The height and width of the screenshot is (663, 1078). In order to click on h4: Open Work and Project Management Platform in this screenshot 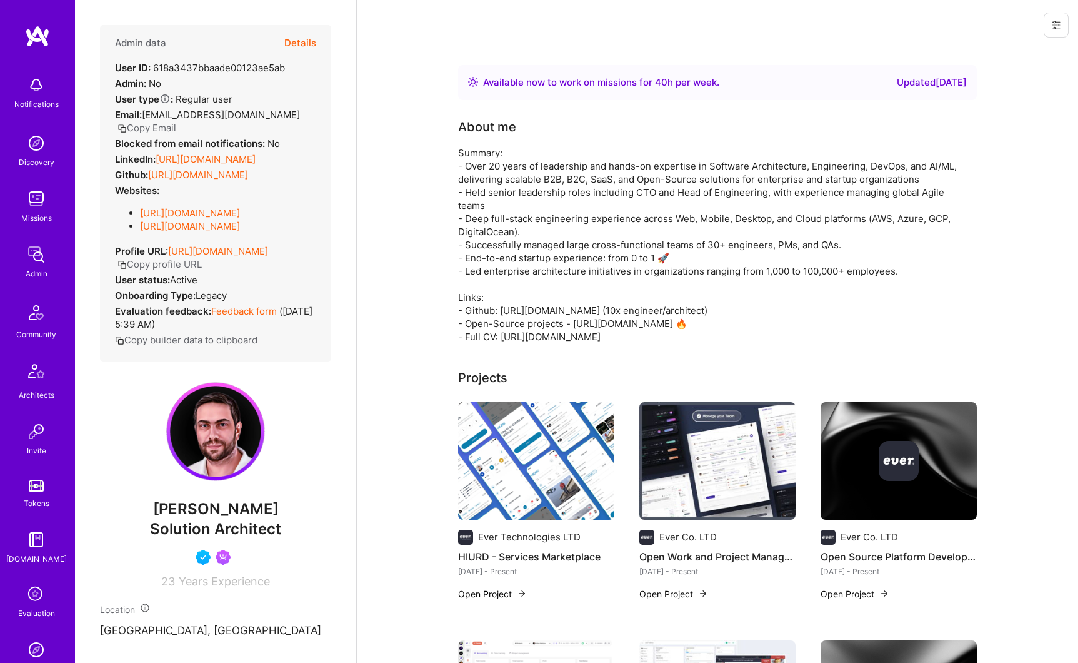, I will do `click(718, 556)`.